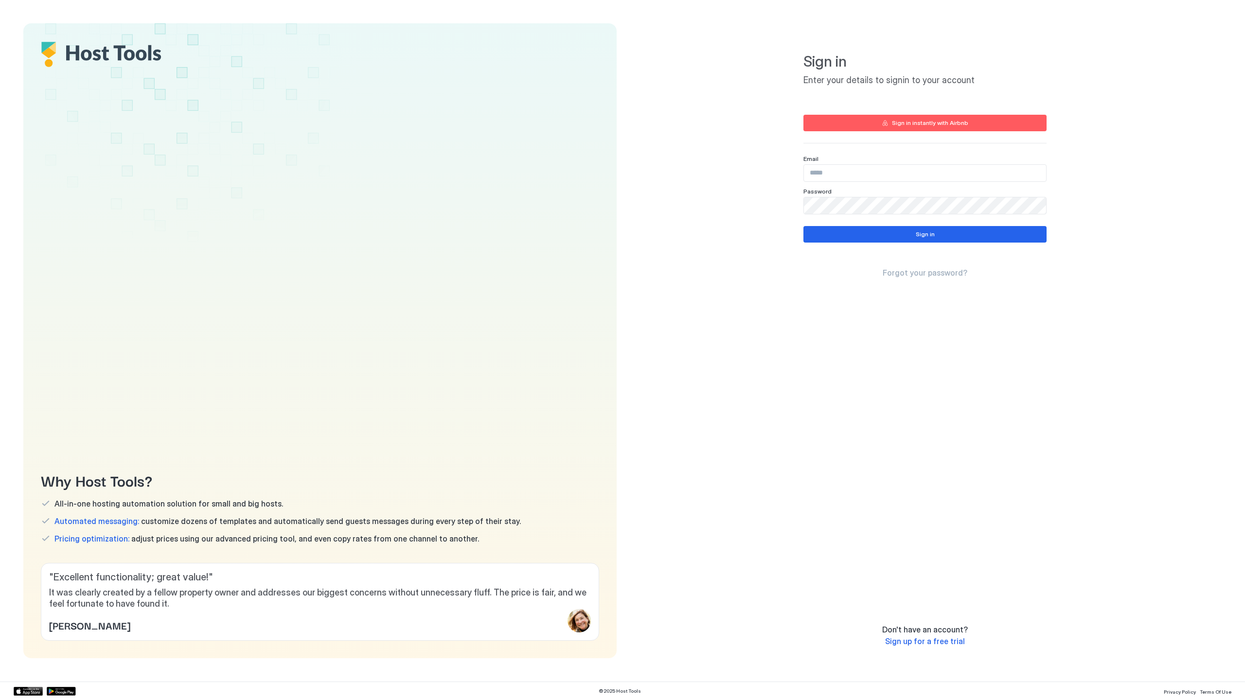 This screenshot has width=1245, height=700. Describe the element at coordinates (925, 80) in the screenshot. I see `span: Enter your details to signin to your account` at that location.